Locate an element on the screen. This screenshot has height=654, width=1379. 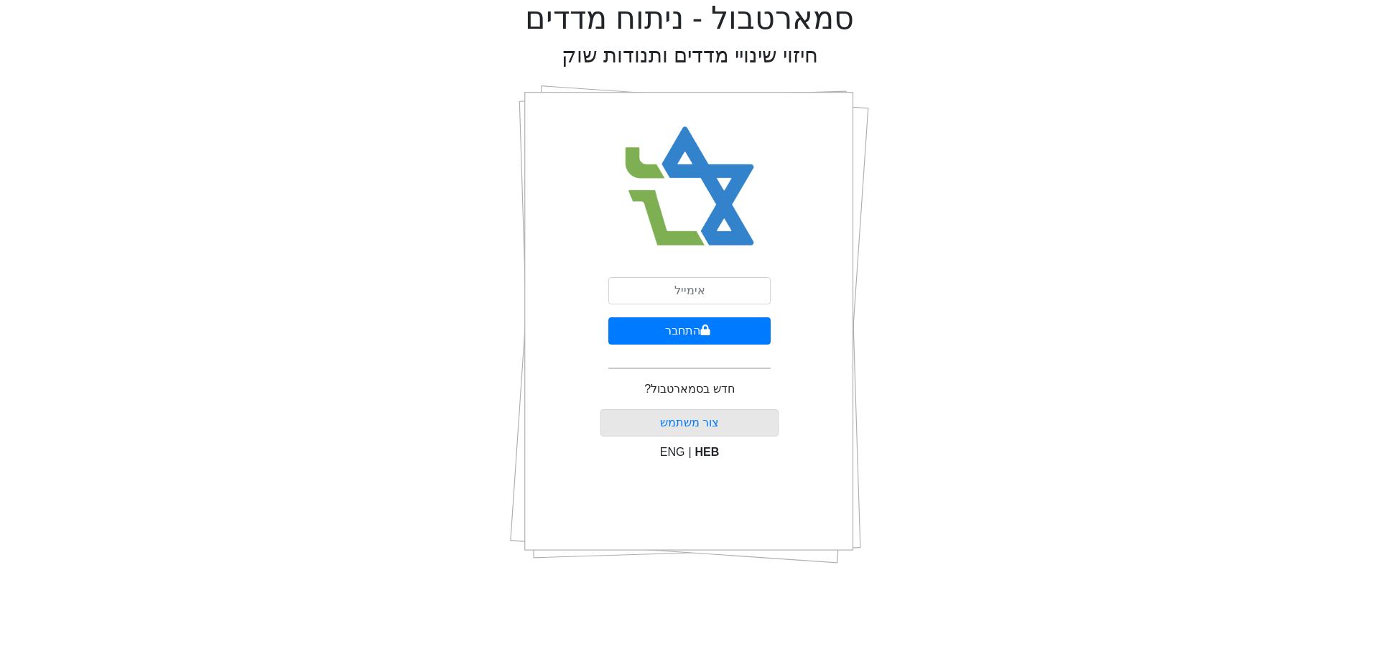
button: צור משתמש is located at coordinates (690, 423).